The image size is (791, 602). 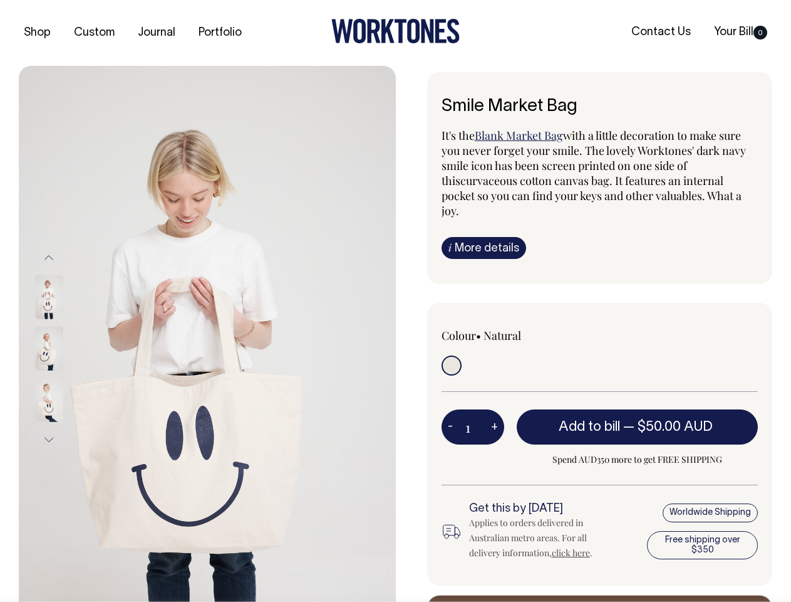 What do you see at coordinates (519, 135) in the screenshot?
I see `a: Blank Market Bag` at bounding box center [519, 135].